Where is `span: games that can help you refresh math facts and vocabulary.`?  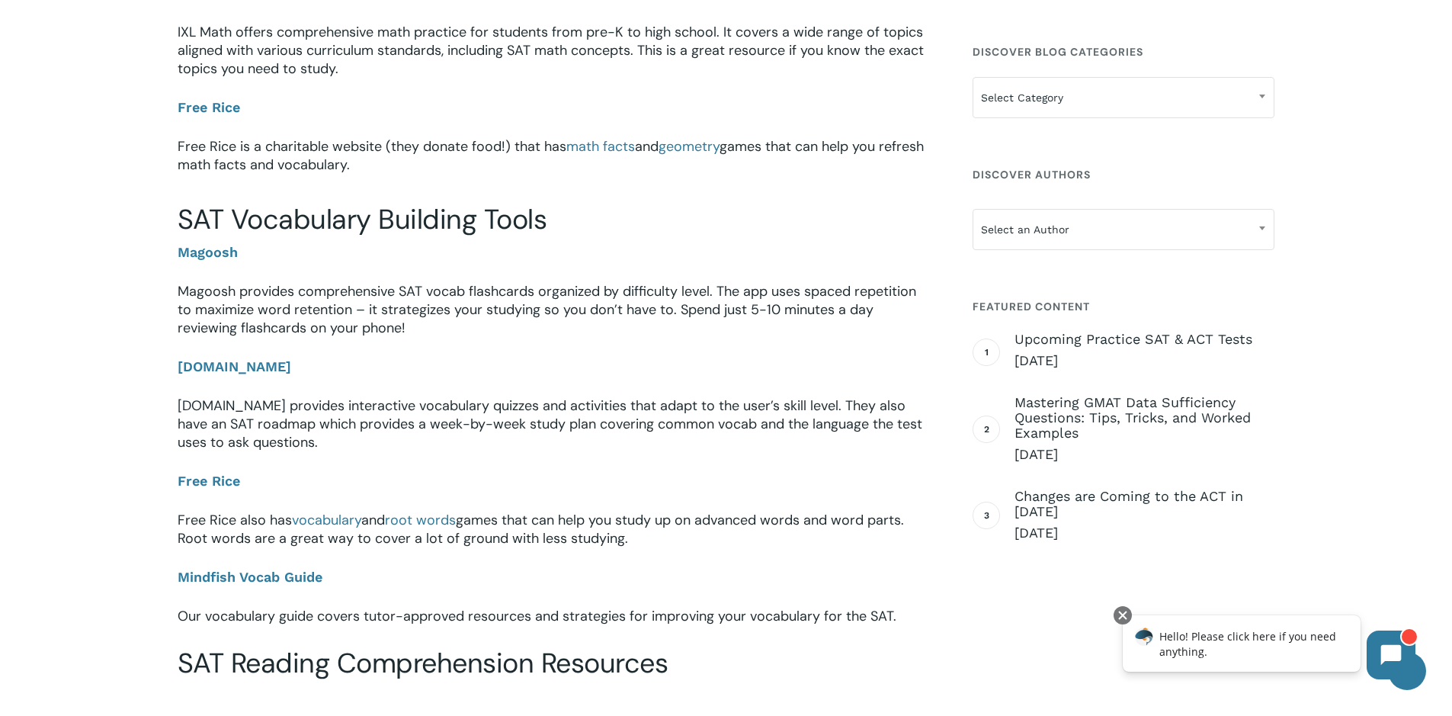 span: games that can help you refresh math facts and vocabulary. is located at coordinates (550, 156).